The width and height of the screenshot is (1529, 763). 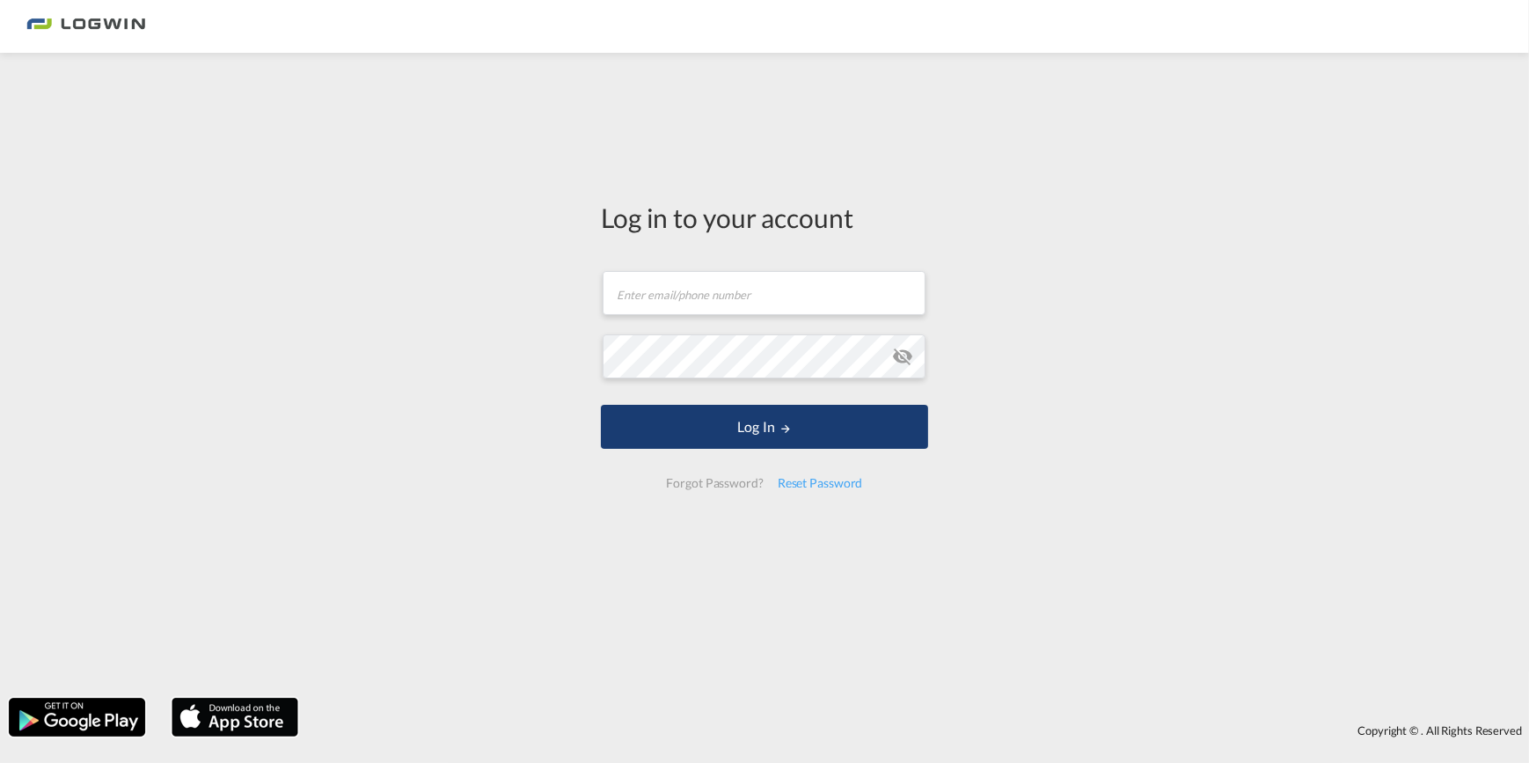 What do you see at coordinates (714, 483) in the screenshot?
I see `div: Forgot Password?` at bounding box center [714, 483].